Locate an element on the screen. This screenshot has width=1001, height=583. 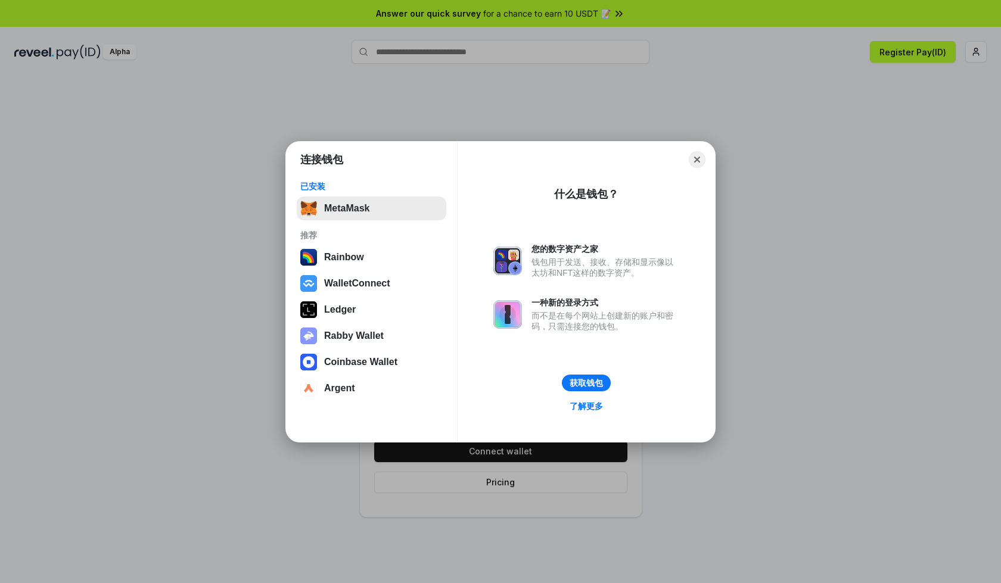
div: Ledger is located at coordinates (340, 310).